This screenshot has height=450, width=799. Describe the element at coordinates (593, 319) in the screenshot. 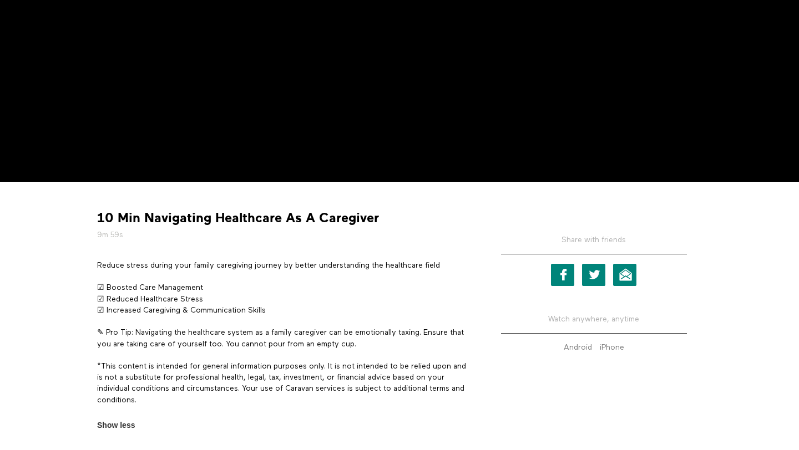

I see `h5: Watch anywhere, anytime` at that location.